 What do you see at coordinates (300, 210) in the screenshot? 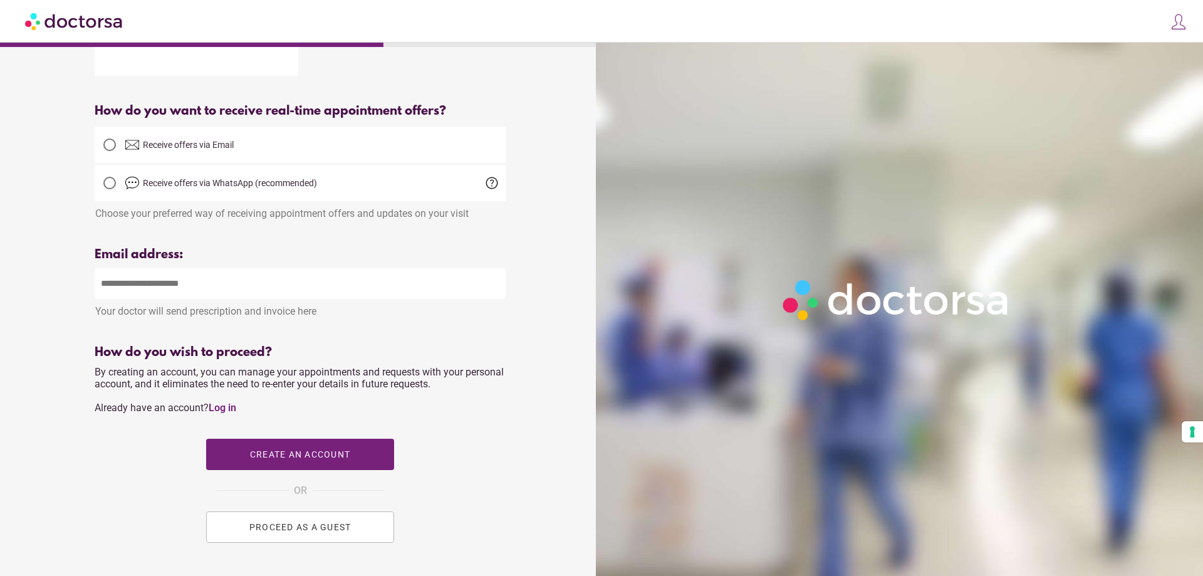
I see `div: Choose your preferred way of receiving appointment offers and updates on your visit` at bounding box center [300, 210].